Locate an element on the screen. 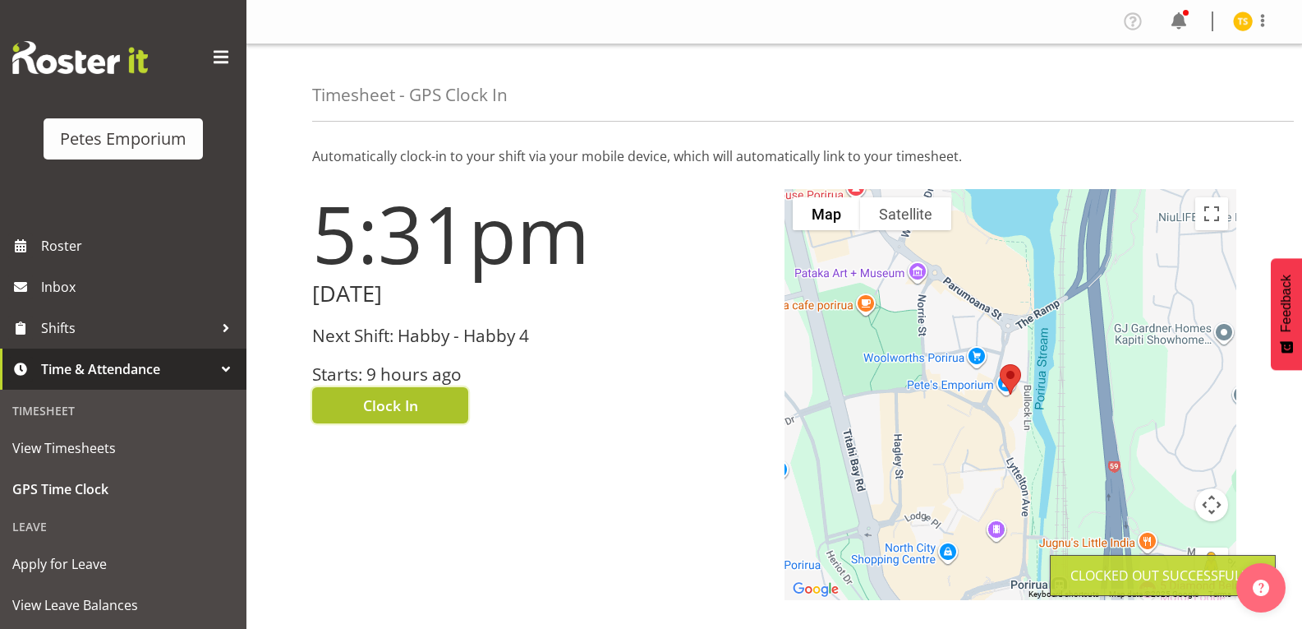 The height and width of the screenshot is (629, 1302). span: Clock In is located at coordinates (390, 405).